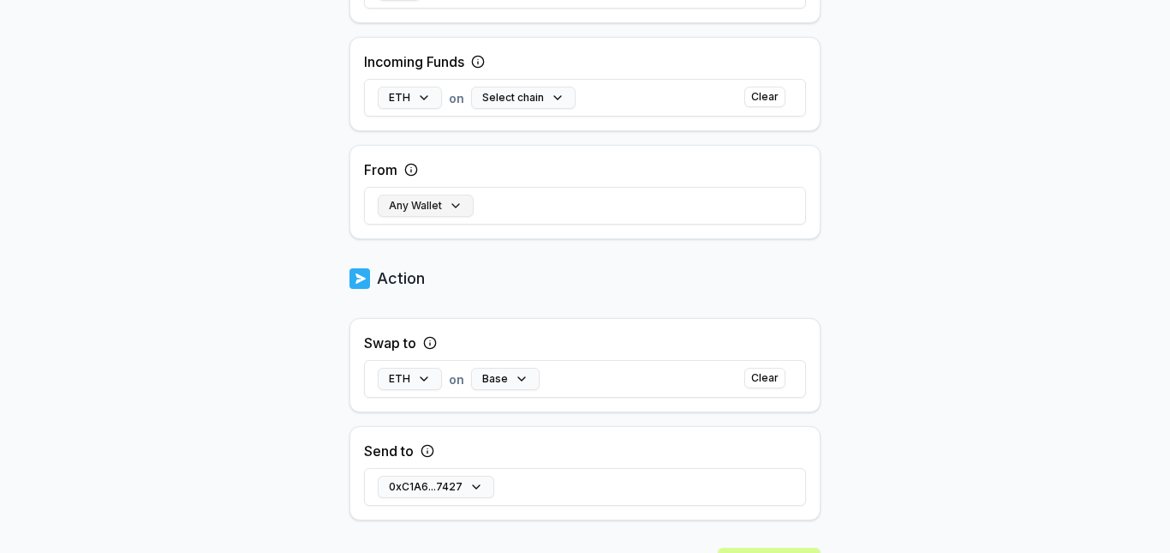 The width and height of the screenshot is (1170, 553). I want to click on label: Send to, so click(389, 451).